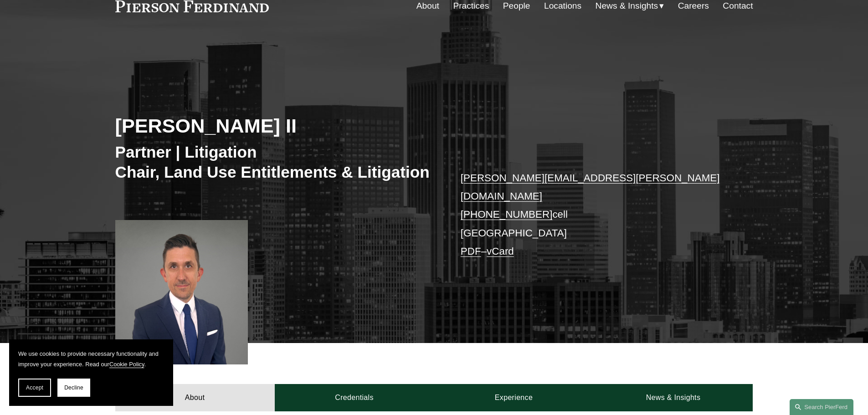  Describe the element at coordinates (354, 398) in the screenshot. I see `a: Credentials` at that location.